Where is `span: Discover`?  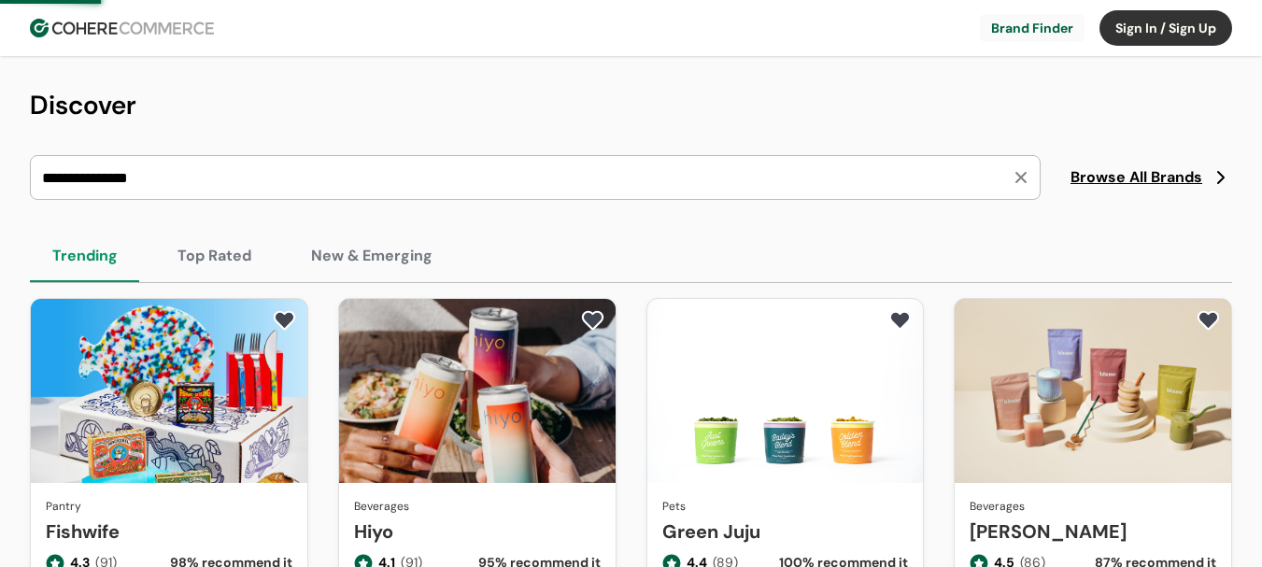 span: Discover is located at coordinates (83, 105).